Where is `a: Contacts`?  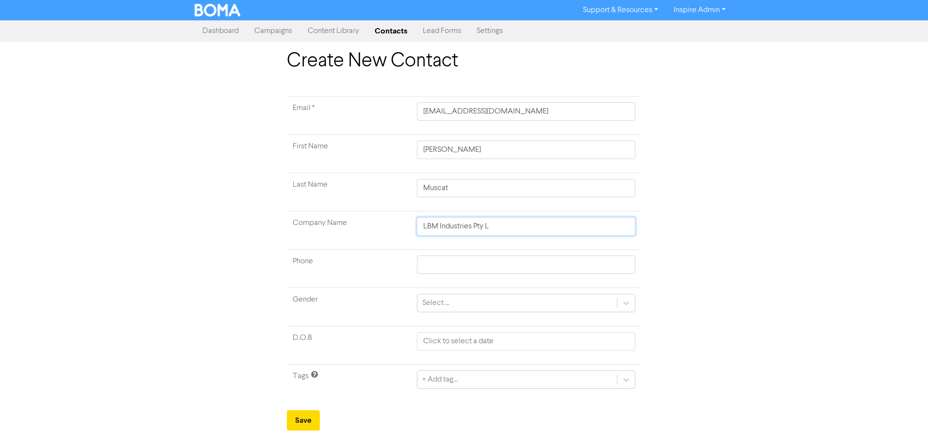 a: Contacts is located at coordinates (391, 31).